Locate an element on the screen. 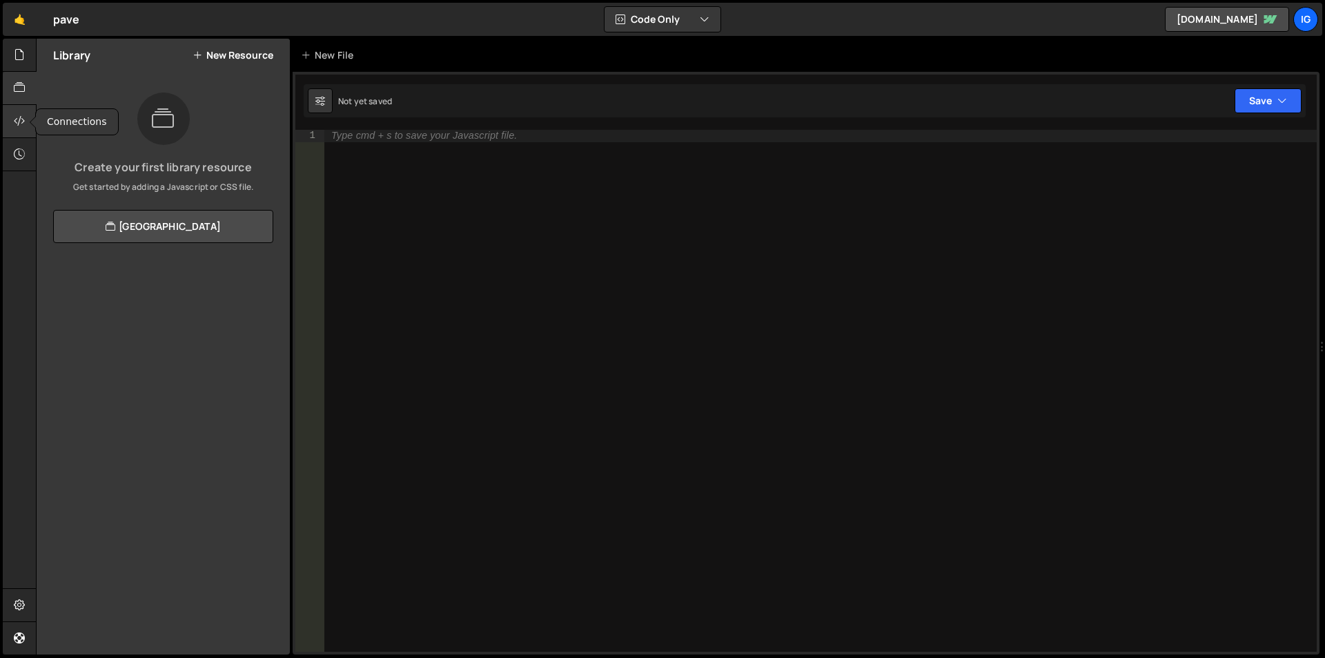 Image resolution: width=1325 pixels, height=658 pixels. div: Not yet saved is located at coordinates (365, 101).